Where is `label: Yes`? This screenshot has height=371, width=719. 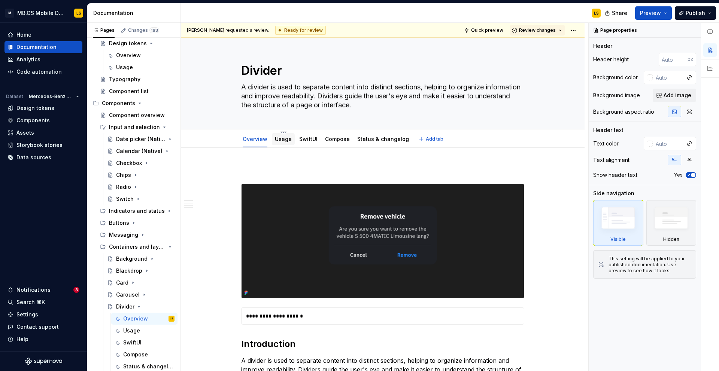
label: Yes is located at coordinates (678, 175).